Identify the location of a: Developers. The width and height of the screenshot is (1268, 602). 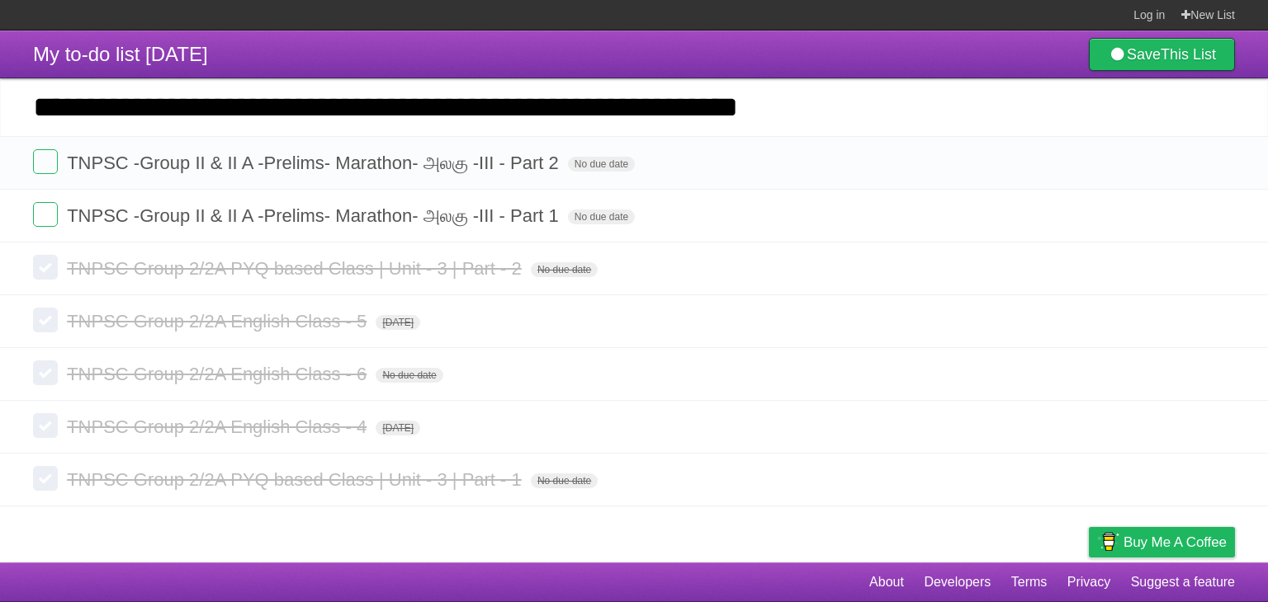
(956, 583).